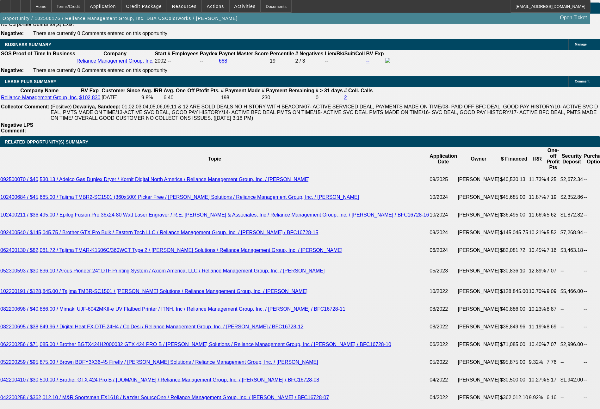 This screenshot has width=600, height=409. I want to click on a: 082200695 / $38,849.96 / Digital Heat FX-DTF-24H4 / ColDesi / Reliance Management Group, Inc. / [..., so click(152, 326).